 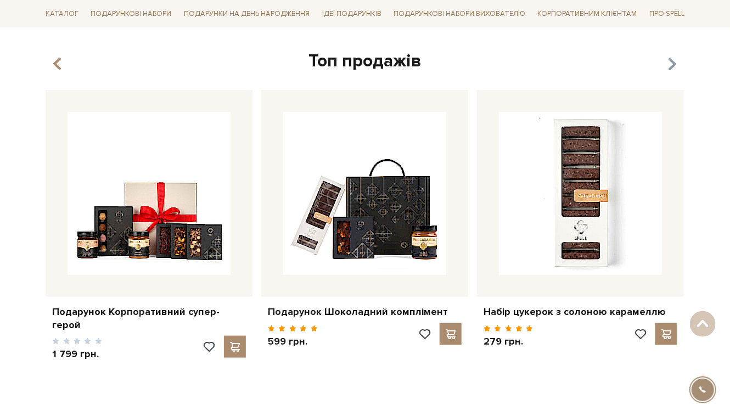 I want to click on a: Подарунок Шоколадний комплімент, so click(x=365, y=312).